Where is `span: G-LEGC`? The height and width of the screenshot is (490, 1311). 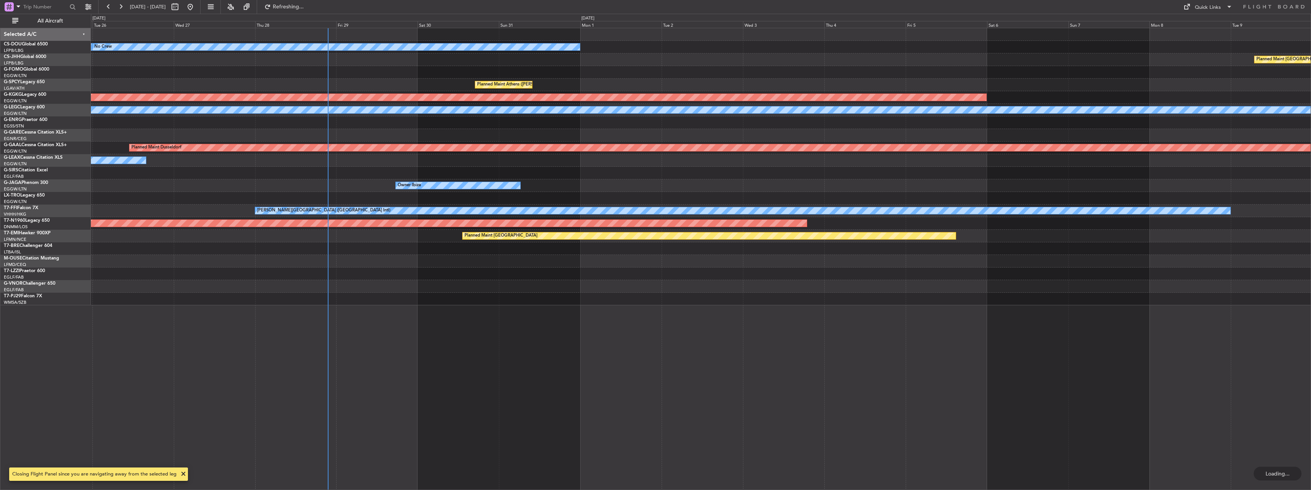
span: G-LEGC is located at coordinates (12, 107).